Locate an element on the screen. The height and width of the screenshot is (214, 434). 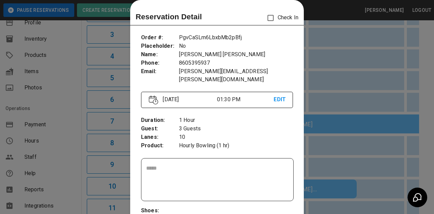
p: 3 Guests is located at coordinates (236, 129).